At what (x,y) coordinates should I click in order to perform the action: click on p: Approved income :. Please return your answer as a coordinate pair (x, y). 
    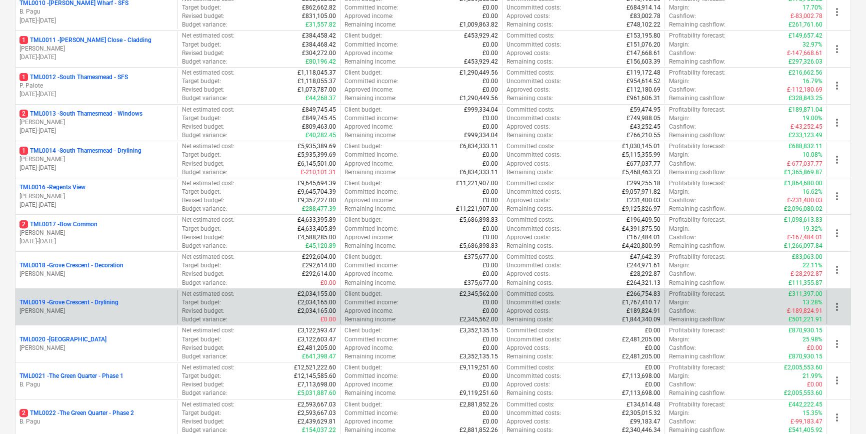
    Looking at the image, I should click on (369, 274).